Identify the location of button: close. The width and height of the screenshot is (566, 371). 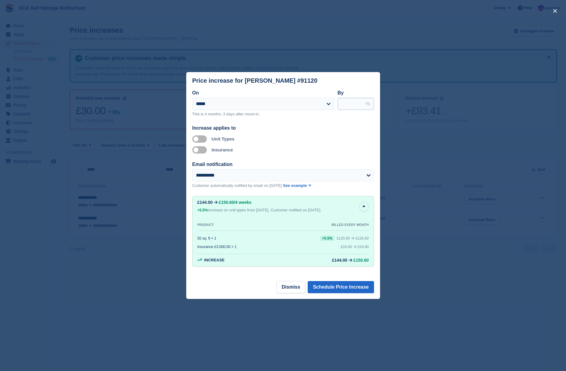
(555, 11).